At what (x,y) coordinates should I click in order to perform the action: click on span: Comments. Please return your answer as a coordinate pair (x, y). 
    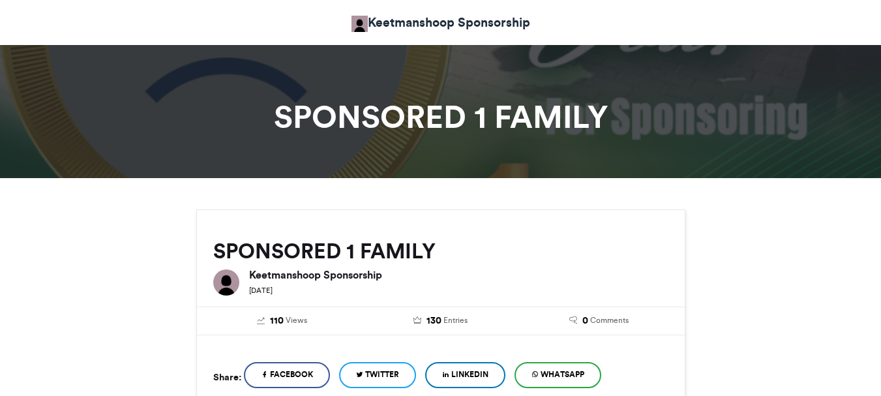
    Looking at the image, I should click on (609, 320).